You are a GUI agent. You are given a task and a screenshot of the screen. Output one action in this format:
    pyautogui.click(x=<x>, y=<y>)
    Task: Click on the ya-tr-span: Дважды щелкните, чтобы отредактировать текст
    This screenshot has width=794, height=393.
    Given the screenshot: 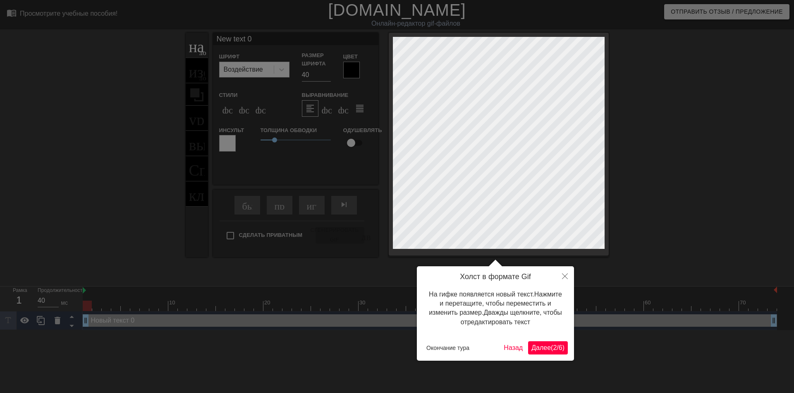 What is the action you would take?
    pyautogui.click(x=511, y=316)
    